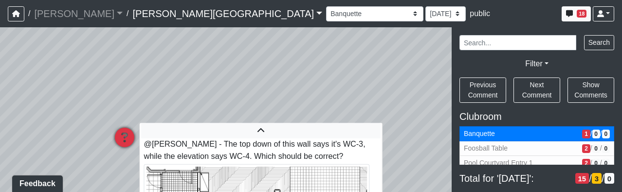 Image resolution: width=622 pixels, height=192 pixels. What do you see at coordinates (518, 42) in the screenshot?
I see `input: Search` at bounding box center [518, 42].